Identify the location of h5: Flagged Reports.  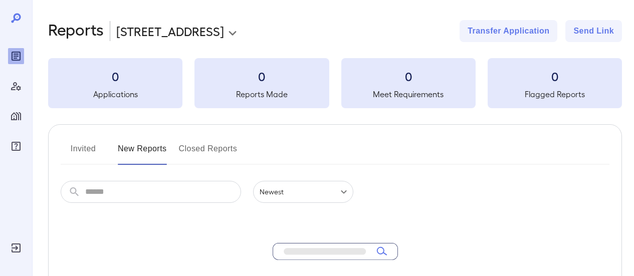
(555, 94).